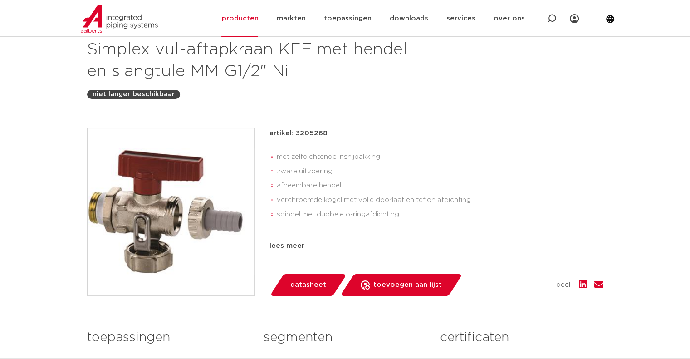  I want to click on div: lees meer, so click(437, 246).